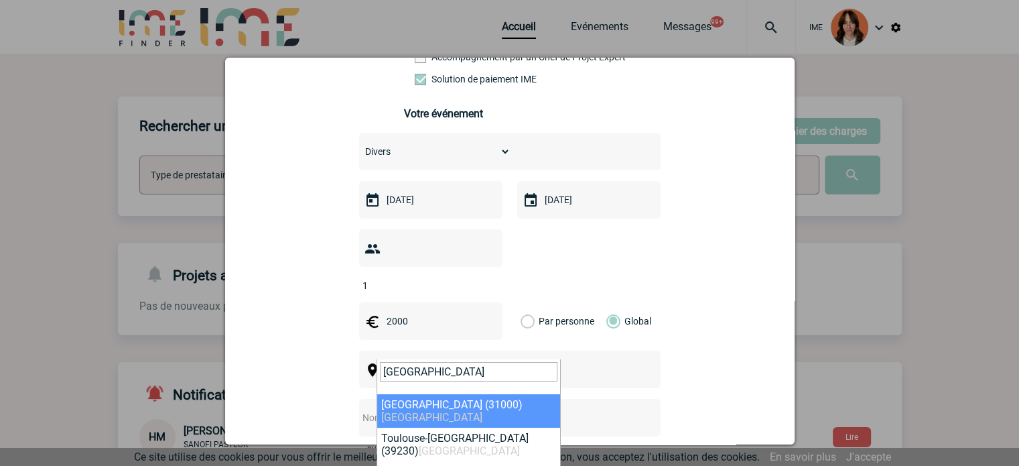 This screenshot has width=1019, height=466. I want to click on input: Budget HT, so click(429, 321).